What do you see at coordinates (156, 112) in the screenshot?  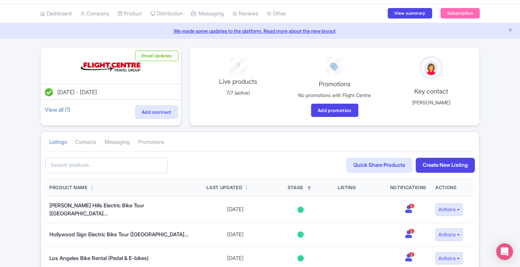 I see `a: Add contract` at bounding box center [156, 112].